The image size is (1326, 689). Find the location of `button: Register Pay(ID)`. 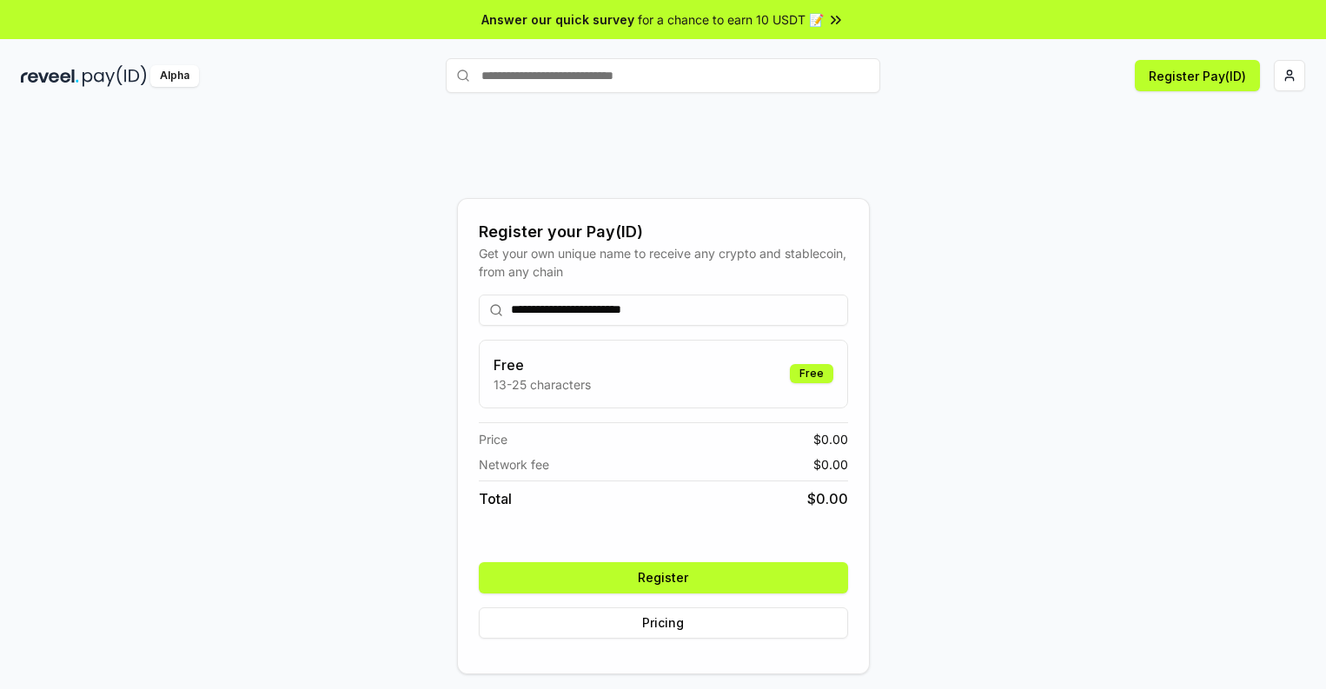

button: Register Pay(ID) is located at coordinates (1197, 76).